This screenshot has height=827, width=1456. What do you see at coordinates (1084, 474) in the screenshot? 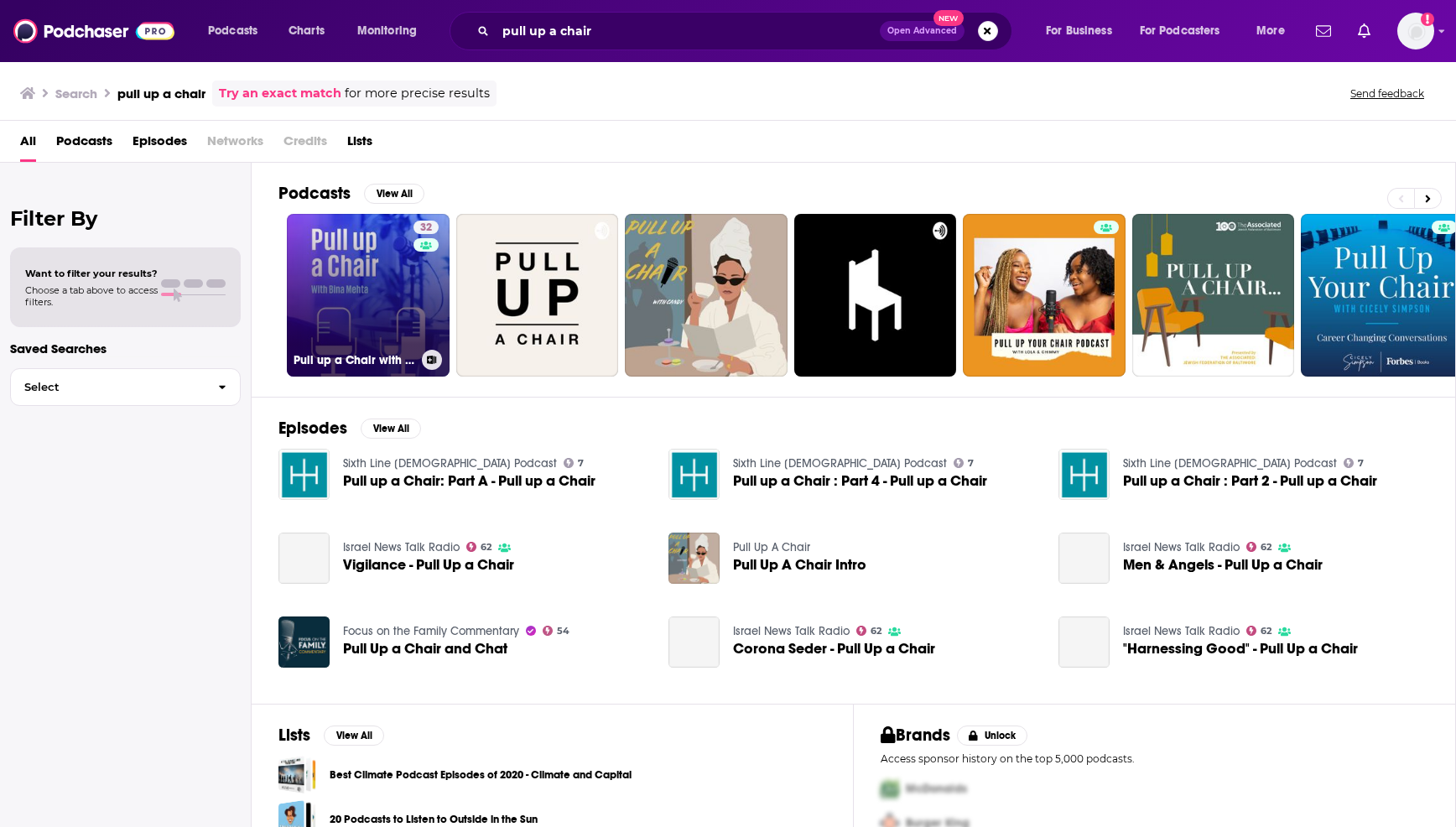
I see `img: Pull up a Chair : Part 2 - Pull up a Chair` at bounding box center [1084, 474].